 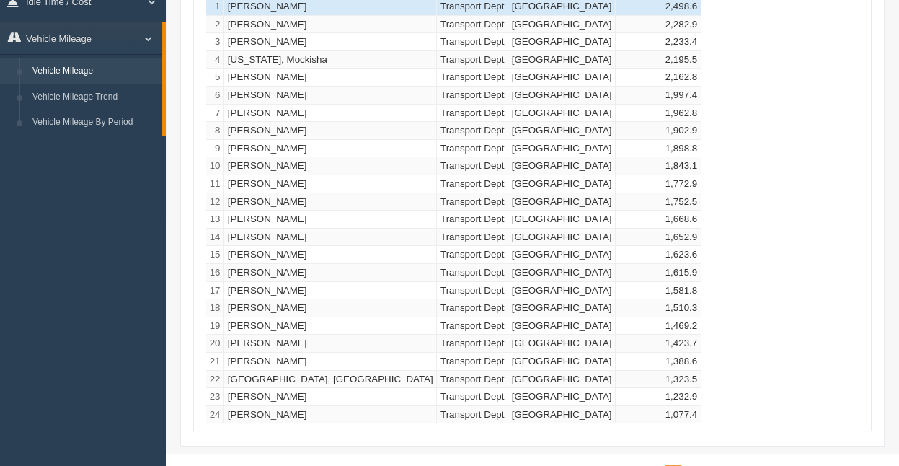 What do you see at coordinates (215, 184) in the screenshot?
I see `td: 11` at bounding box center [215, 184].